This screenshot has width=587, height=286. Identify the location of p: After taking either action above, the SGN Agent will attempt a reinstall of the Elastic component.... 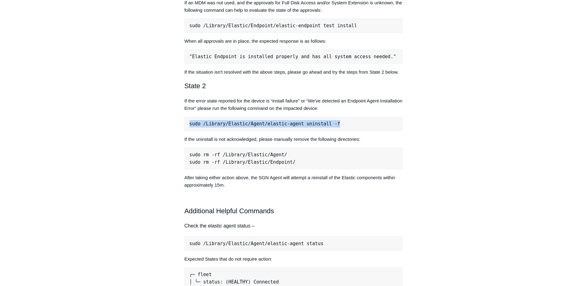
(294, 181).